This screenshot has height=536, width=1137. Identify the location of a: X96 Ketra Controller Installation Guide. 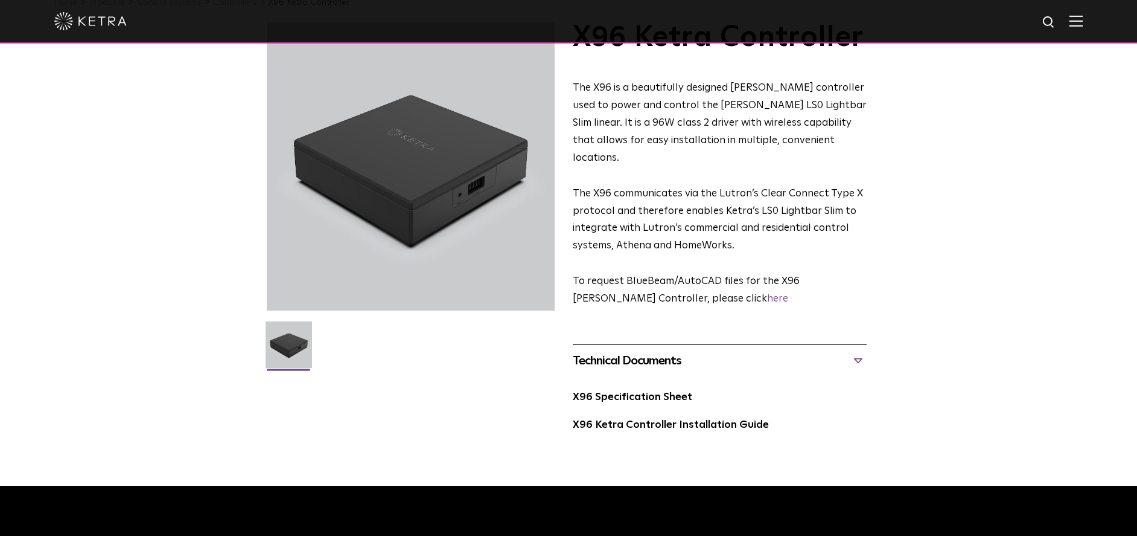
(671, 424).